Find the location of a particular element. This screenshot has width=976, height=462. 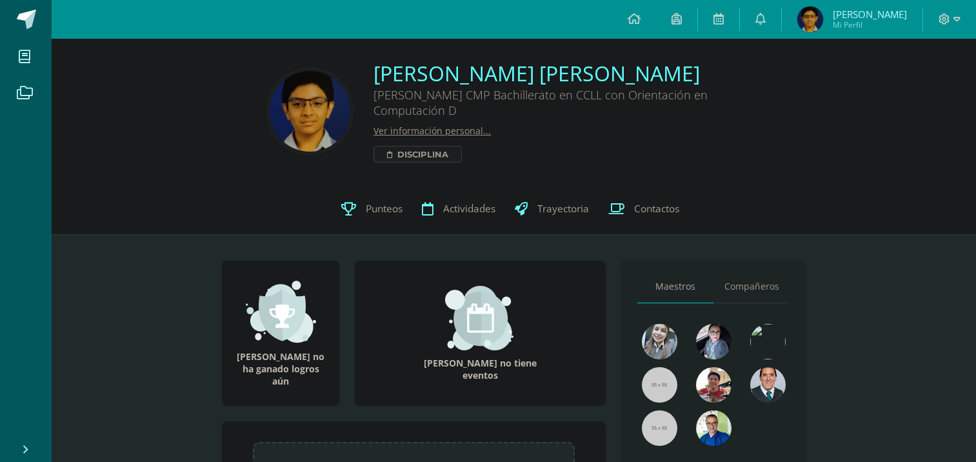

span: Trayectoria is located at coordinates (563, 208).